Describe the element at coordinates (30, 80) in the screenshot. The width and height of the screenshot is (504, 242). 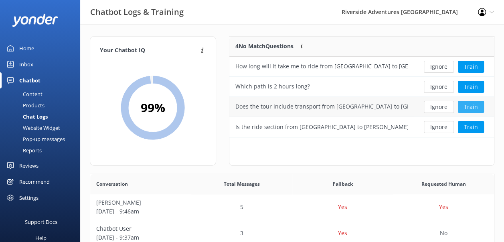
I see `div: Chatbot` at that location.